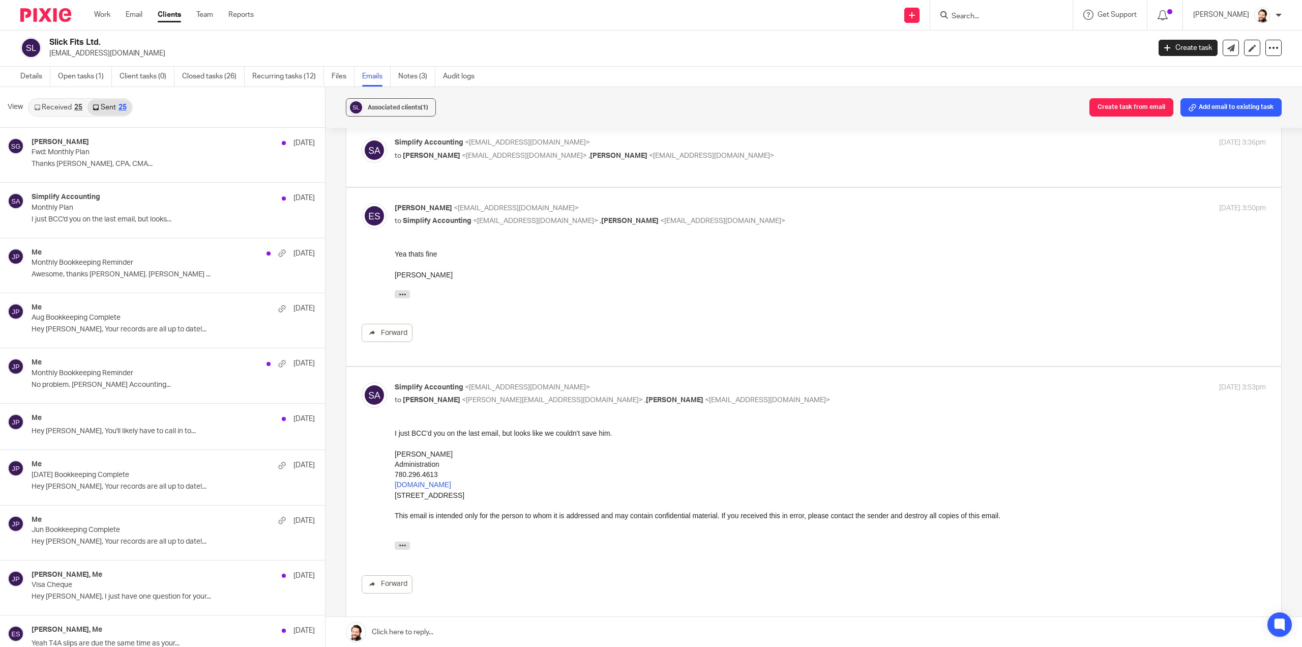  What do you see at coordinates (147, 76) in the screenshot?
I see `a: Client tasks (0)` at bounding box center [147, 76].